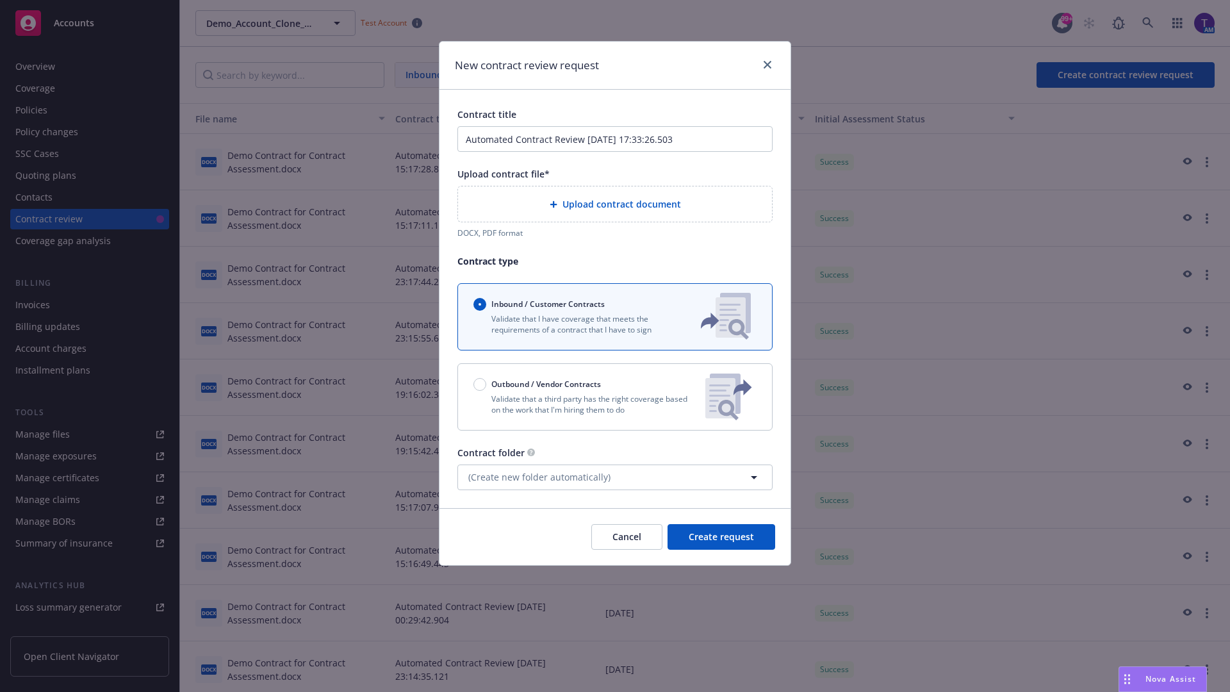  Describe the element at coordinates (480, 304) in the screenshot. I see `input: Inbound / Customer Contracts` at that location.